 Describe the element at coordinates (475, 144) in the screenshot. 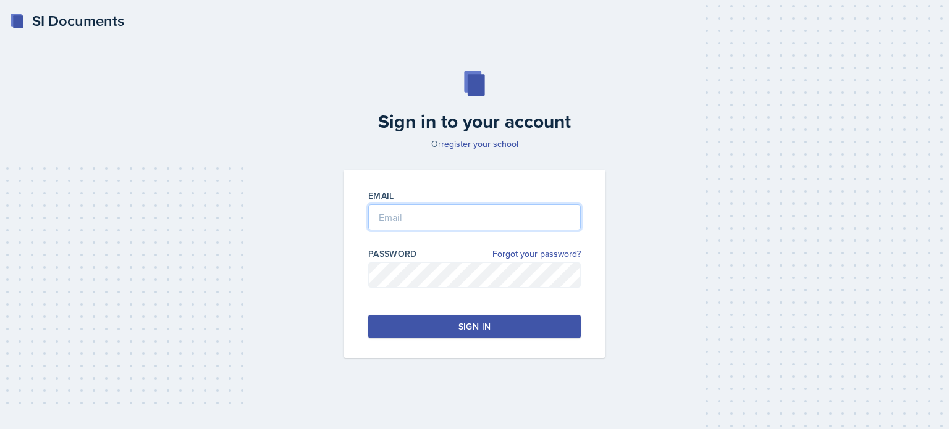

I see `p: Or` at that location.